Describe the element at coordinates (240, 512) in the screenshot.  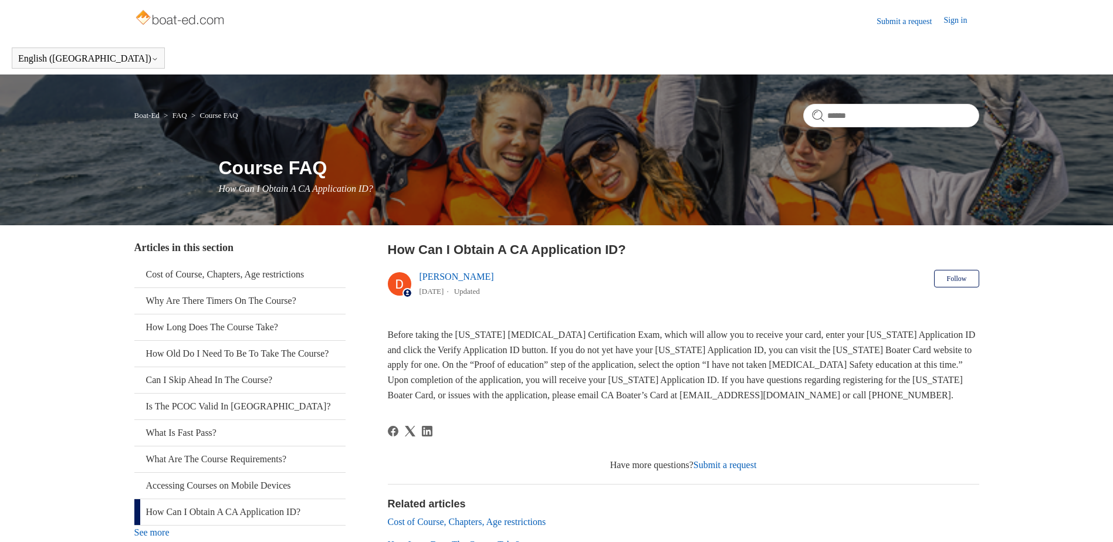
I see `a: How Can I Obtain A CA Application ID?` at that location.